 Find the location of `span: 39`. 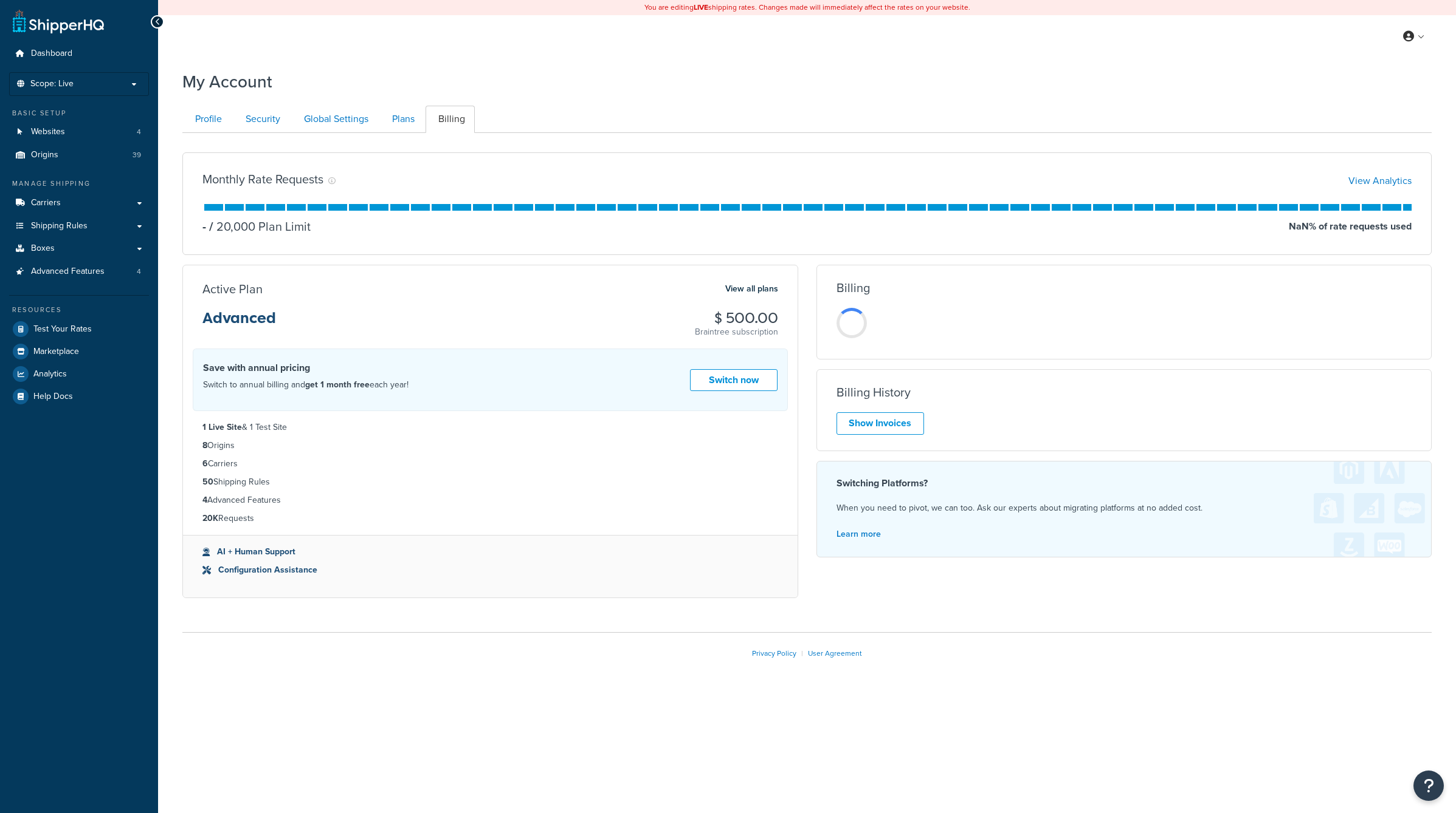

span: 39 is located at coordinates (137, 155).